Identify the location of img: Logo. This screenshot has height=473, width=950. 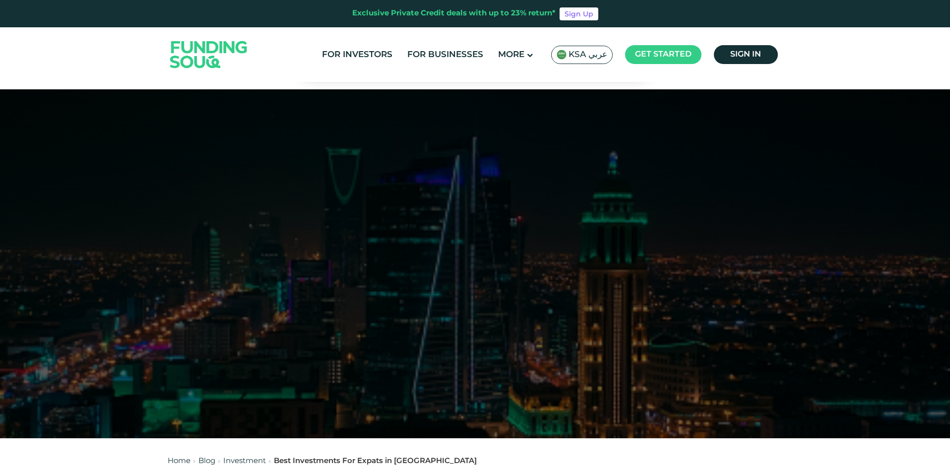
(209, 54).